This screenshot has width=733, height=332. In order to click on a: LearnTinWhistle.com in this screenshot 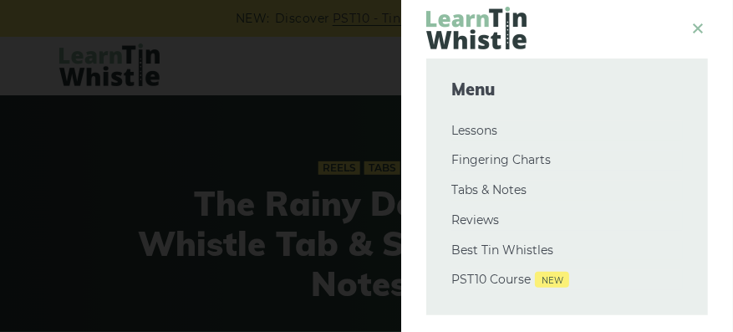, I will do `click(477, 43)`.